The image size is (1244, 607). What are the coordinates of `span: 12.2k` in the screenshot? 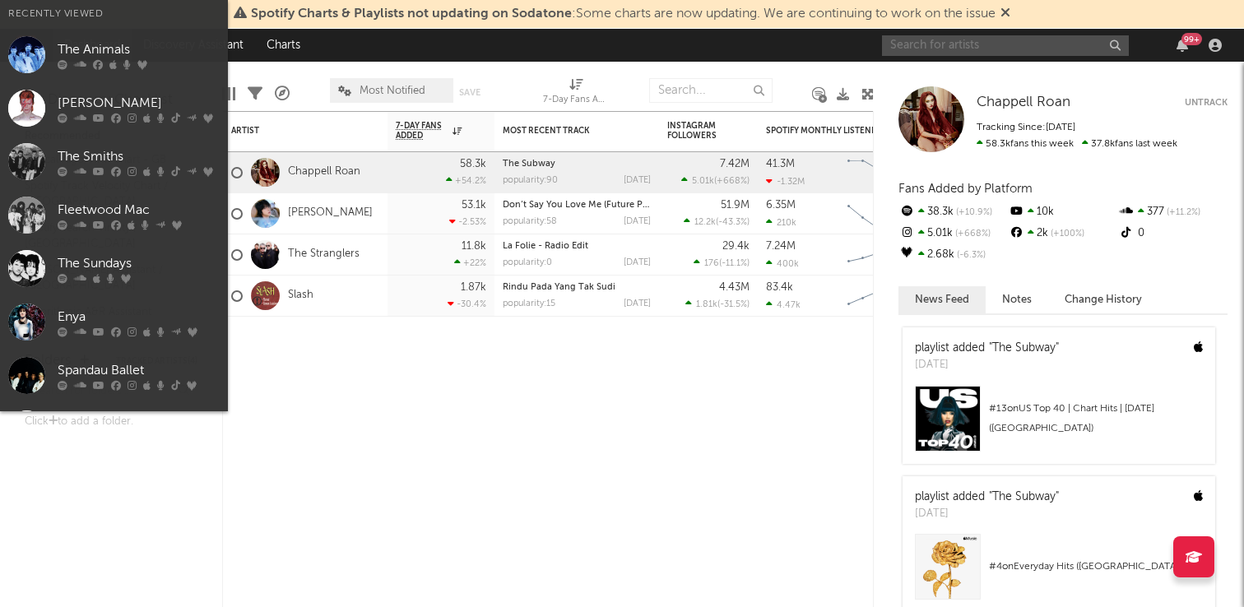 It's located at (705, 222).